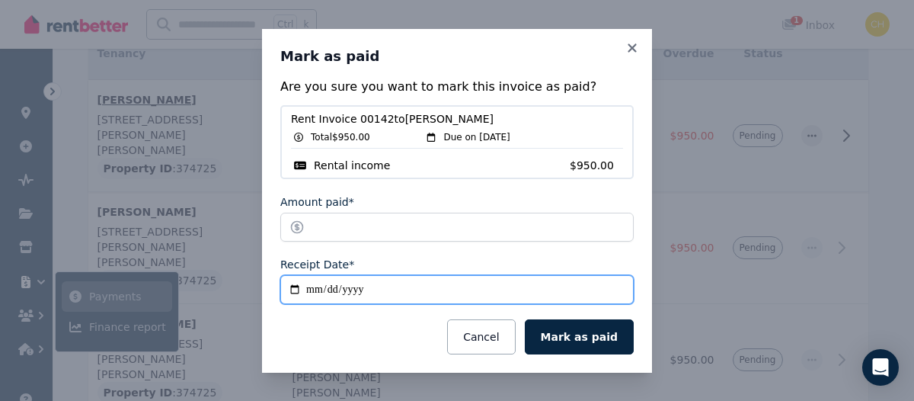  What do you see at coordinates (317, 264) in the screenshot?
I see `label: Receipt Date*` at bounding box center [317, 264].